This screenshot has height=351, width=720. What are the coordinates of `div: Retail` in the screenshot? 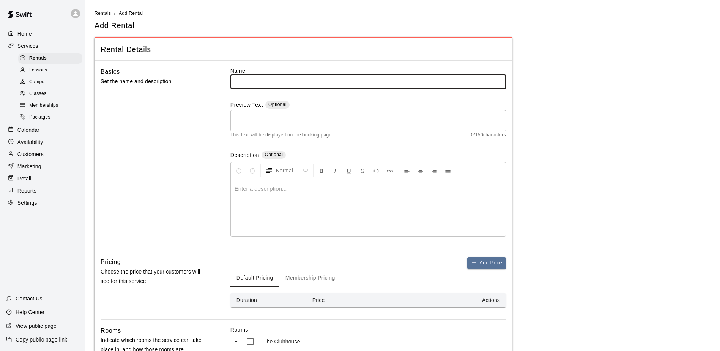 It's located at (43, 178).